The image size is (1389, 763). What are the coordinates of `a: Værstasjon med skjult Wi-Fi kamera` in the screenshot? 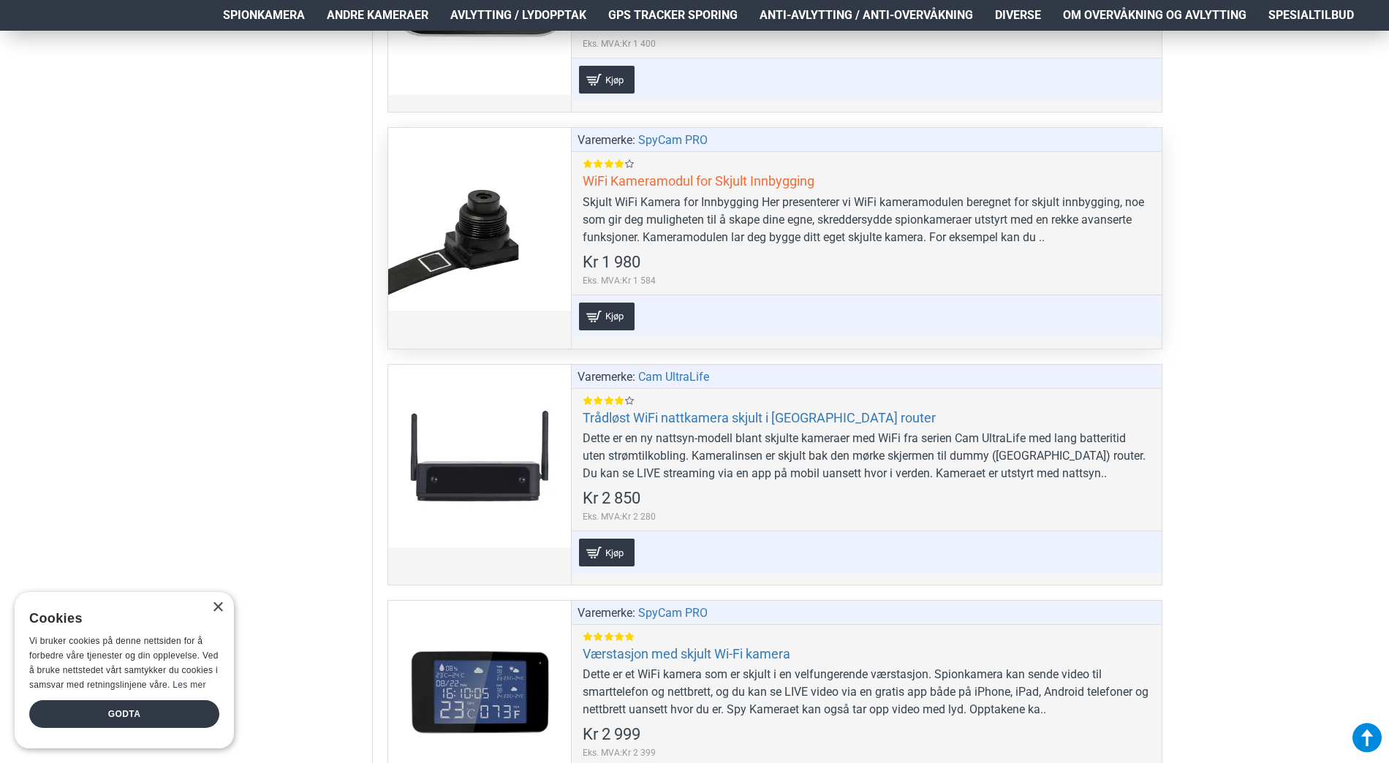 It's located at (686, 653).